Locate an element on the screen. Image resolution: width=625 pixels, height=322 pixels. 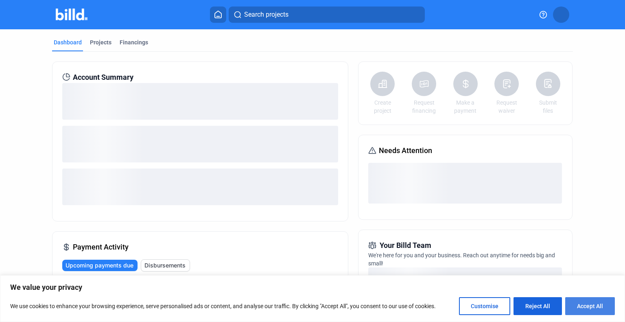
span: Upcoming payments due is located at coordinates (99, 265).